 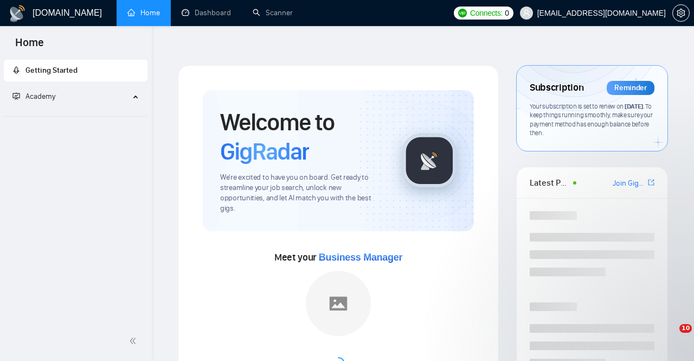 I want to click on span: fund-projection-screen, so click(x=16, y=96).